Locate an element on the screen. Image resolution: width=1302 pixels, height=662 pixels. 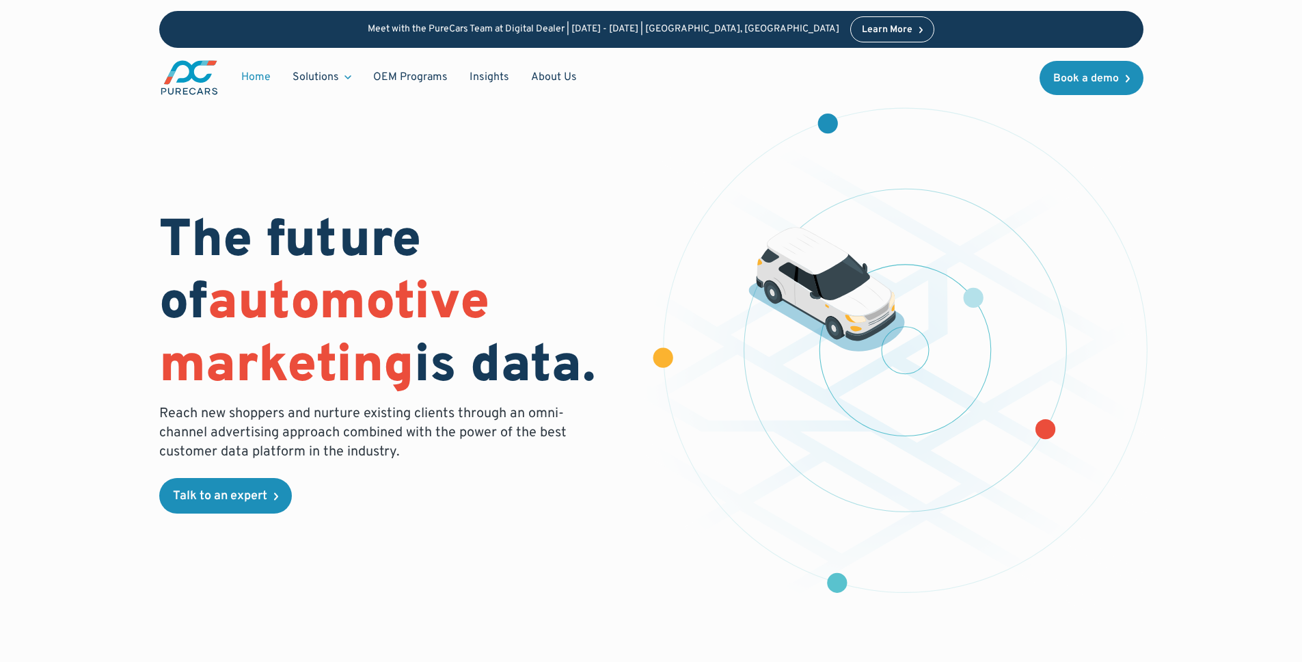
a: OEM Programs is located at coordinates (410, 77).